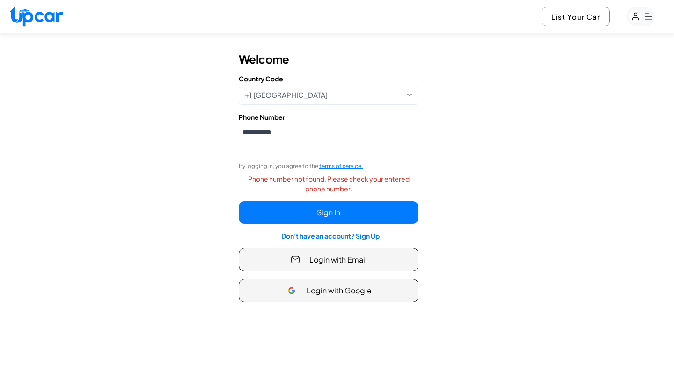 The height and width of the screenshot is (380, 674). I want to click on label: Country Code, so click(328, 79).